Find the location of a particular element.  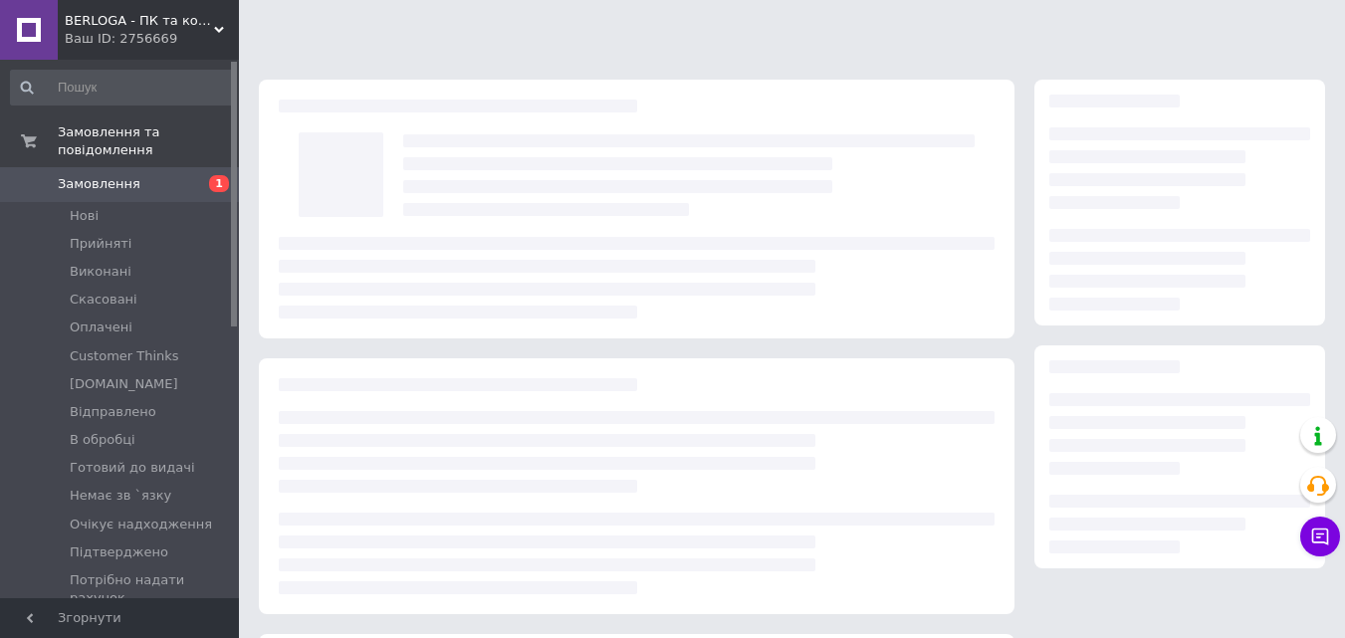

span: Прийняті is located at coordinates (101, 244).